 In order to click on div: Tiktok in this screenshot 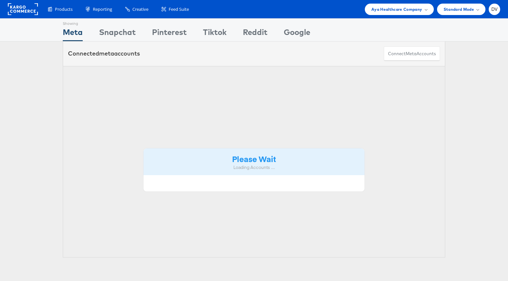, I will do `click(215, 34)`.